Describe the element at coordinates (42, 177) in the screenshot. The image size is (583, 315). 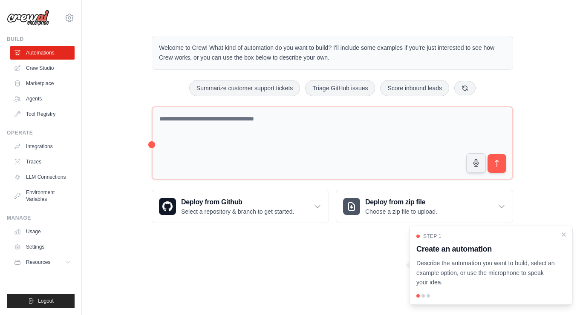
I see `a: LLM Connections` at that location.